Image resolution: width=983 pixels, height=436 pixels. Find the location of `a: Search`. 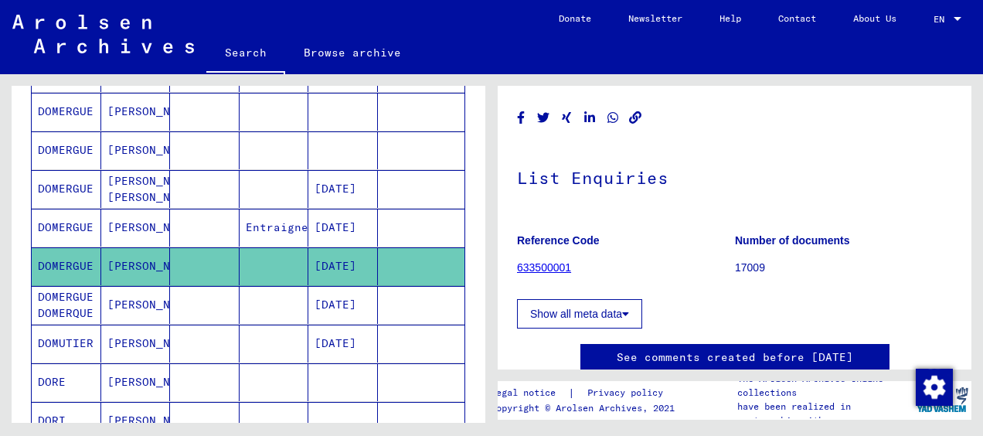

a: Search is located at coordinates (246, 54).